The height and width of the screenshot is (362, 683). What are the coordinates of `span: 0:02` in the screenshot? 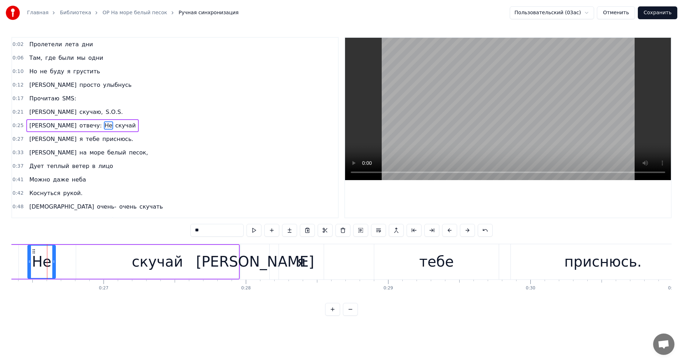 It's located at (18, 44).